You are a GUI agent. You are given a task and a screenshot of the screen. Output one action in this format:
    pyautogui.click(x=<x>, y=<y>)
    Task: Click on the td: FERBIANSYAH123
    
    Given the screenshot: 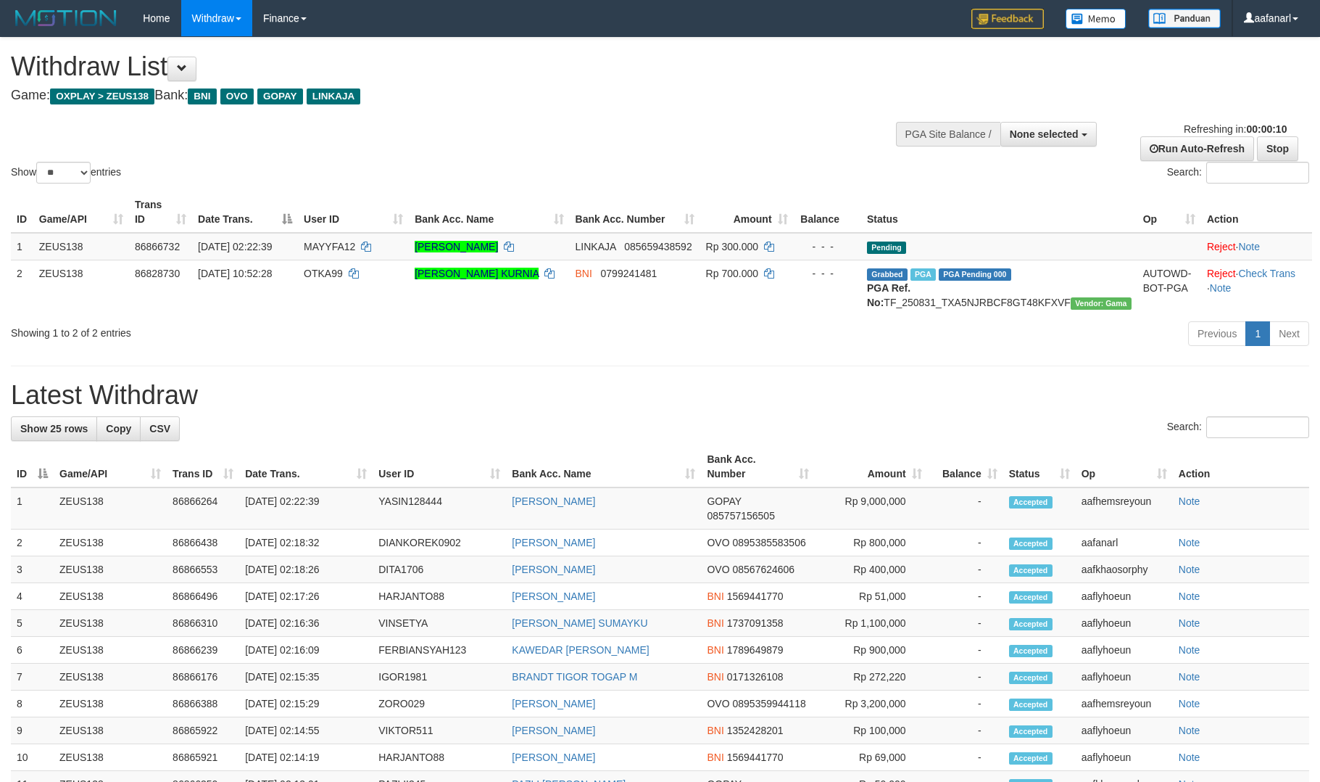 What is the action you would take?
    pyautogui.click(x=439, y=650)
    